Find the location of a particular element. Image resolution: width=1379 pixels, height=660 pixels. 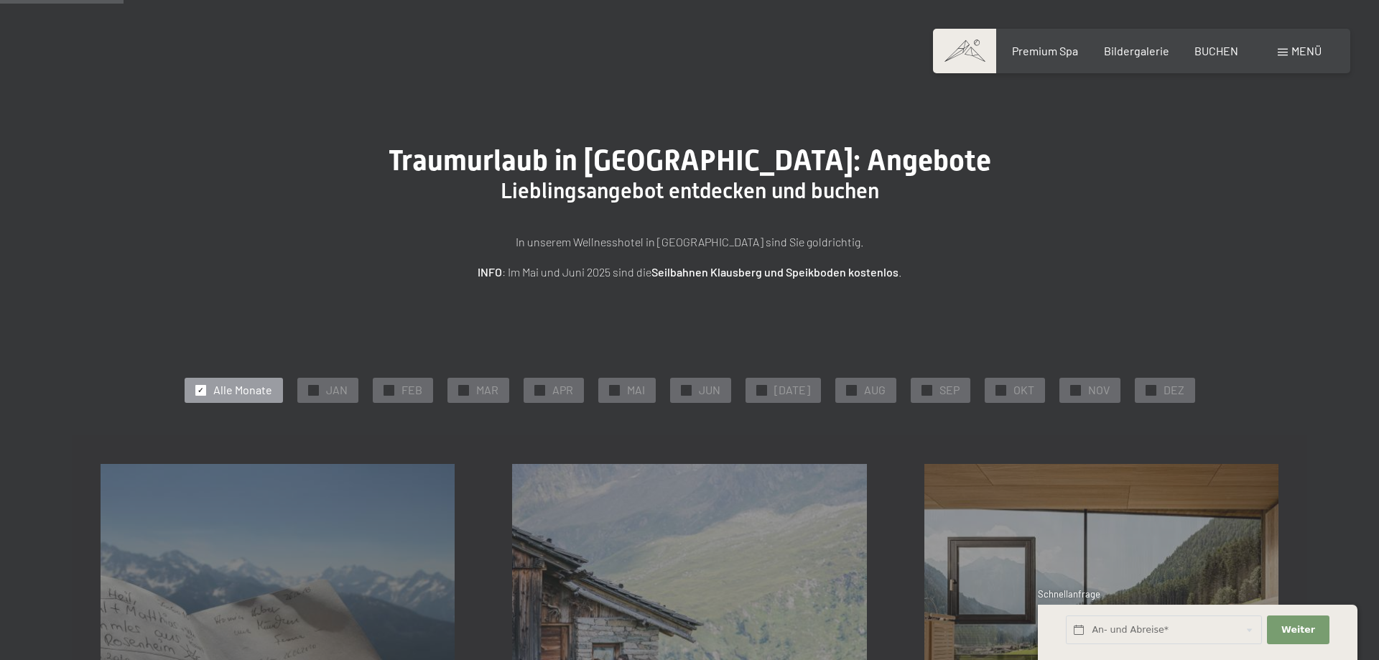

span: BUCHEN is located at coordinates (1216, 50).